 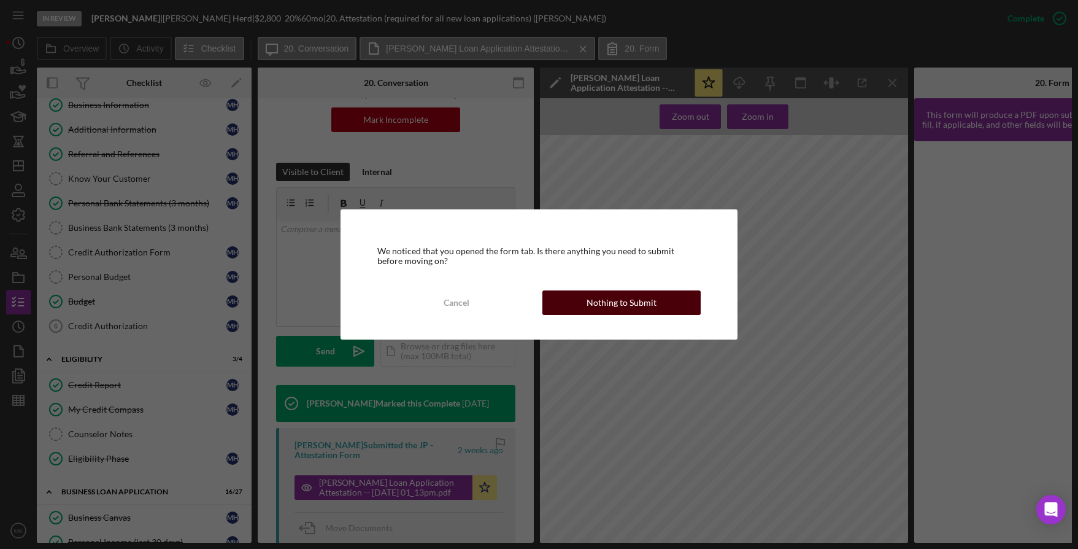 I want to click on button: Cancel, so click(x=457, y=303).